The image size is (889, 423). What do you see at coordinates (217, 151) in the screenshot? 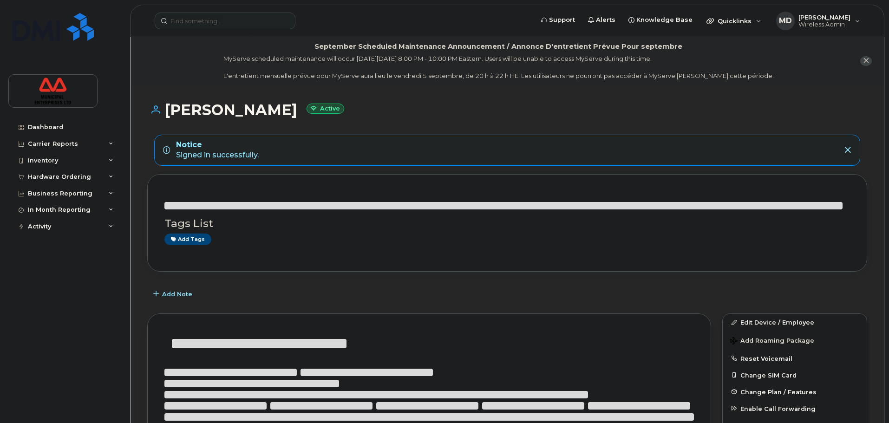
I see `div: Signed in successfully.` at bounding box center [217, 151].